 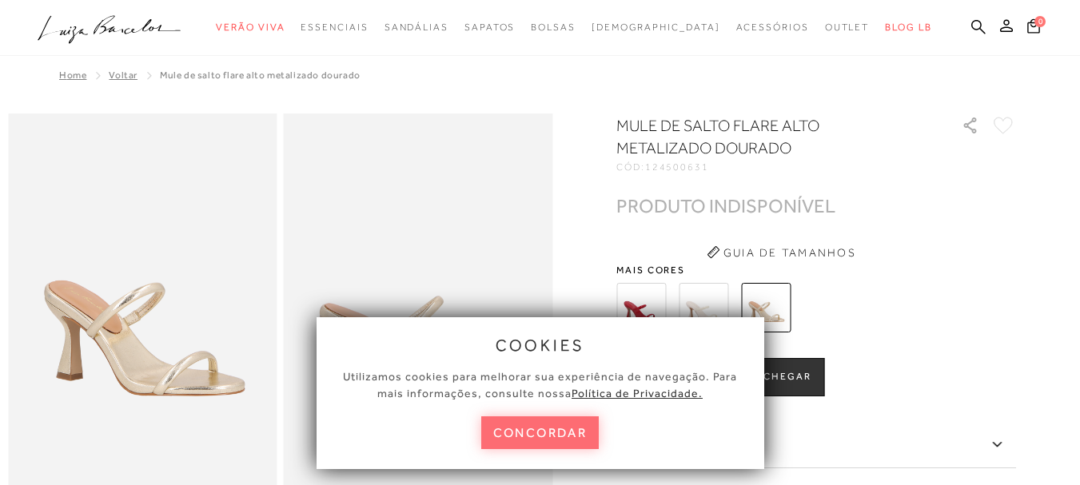 What do you see at coordinates (781, 253) in the screenshot?
I see `button: Guia de Tamanhos` at bounding box center [781, 253].